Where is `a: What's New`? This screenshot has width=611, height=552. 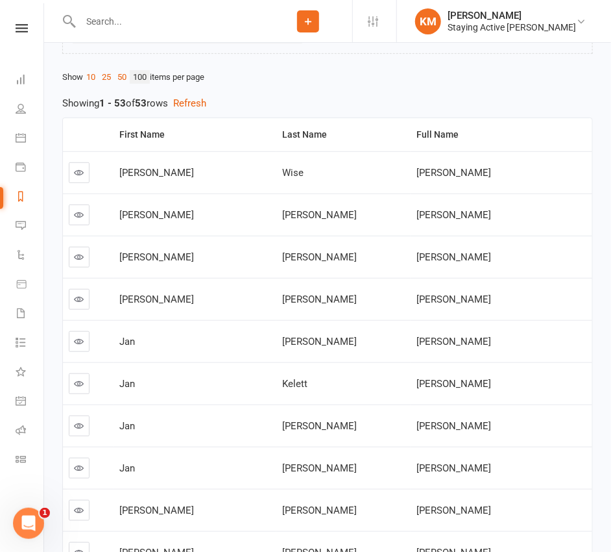 a: What's New is located at coordinates (30, 373).